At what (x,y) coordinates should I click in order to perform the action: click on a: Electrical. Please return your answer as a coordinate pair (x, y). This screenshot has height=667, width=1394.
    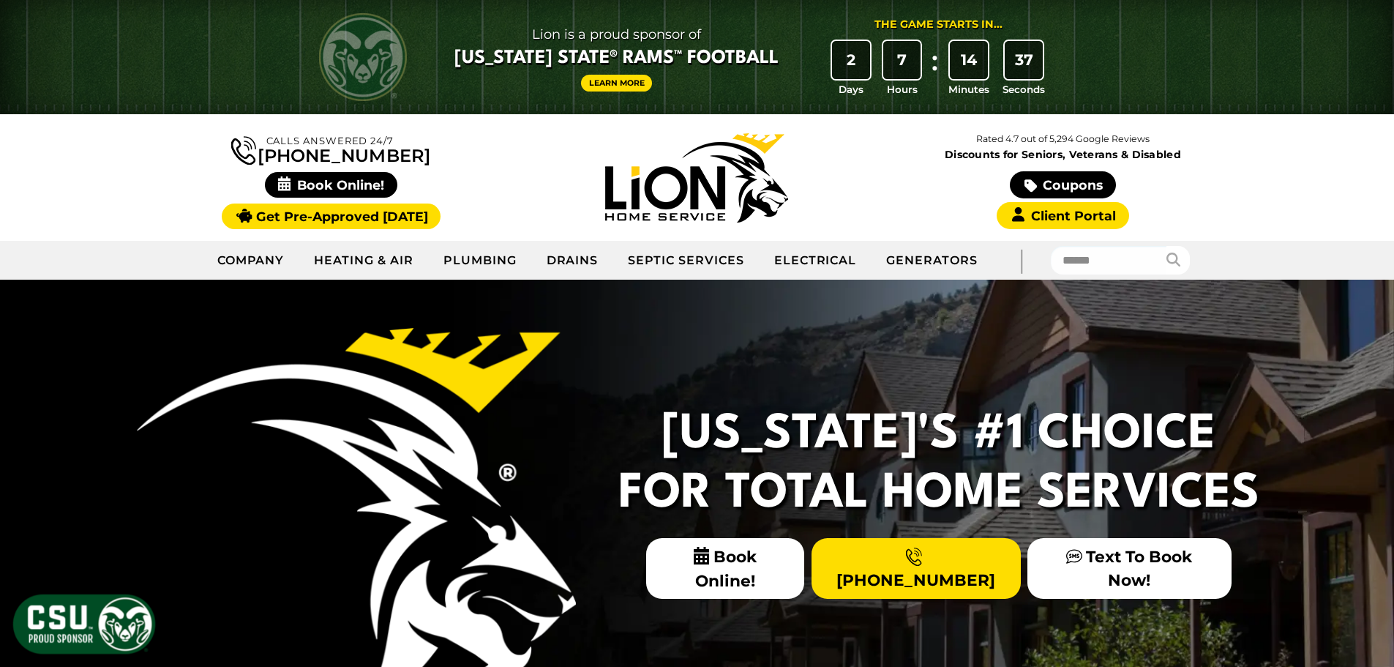
    Looking at the image, I should click on (816, 260).